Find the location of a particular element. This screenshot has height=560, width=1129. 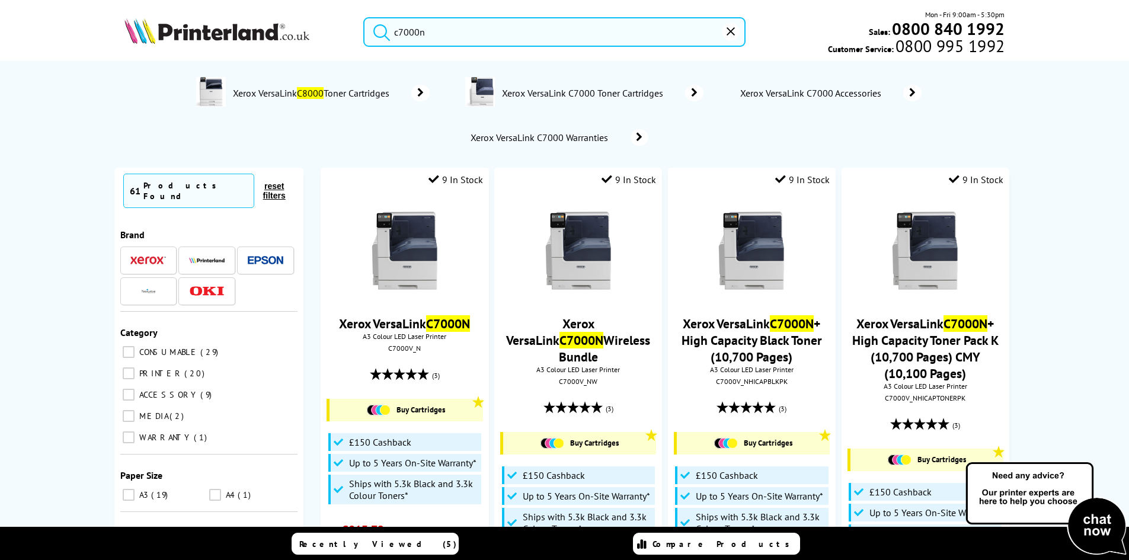

button: reset filters is located at coordinates (274, 191).